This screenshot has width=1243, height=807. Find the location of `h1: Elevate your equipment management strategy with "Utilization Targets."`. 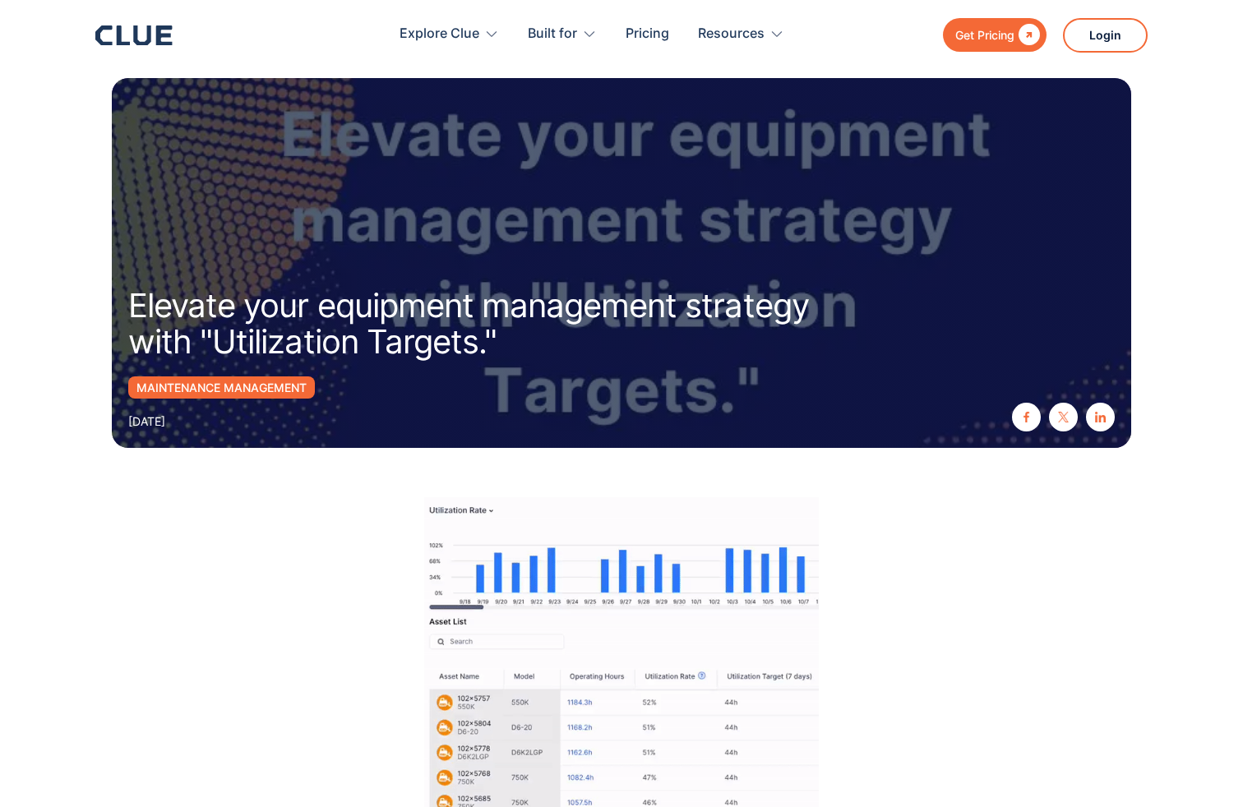

h1: Elevate your equipment management strategy with "Utilization Targets." is located at coordinates (473, 324).